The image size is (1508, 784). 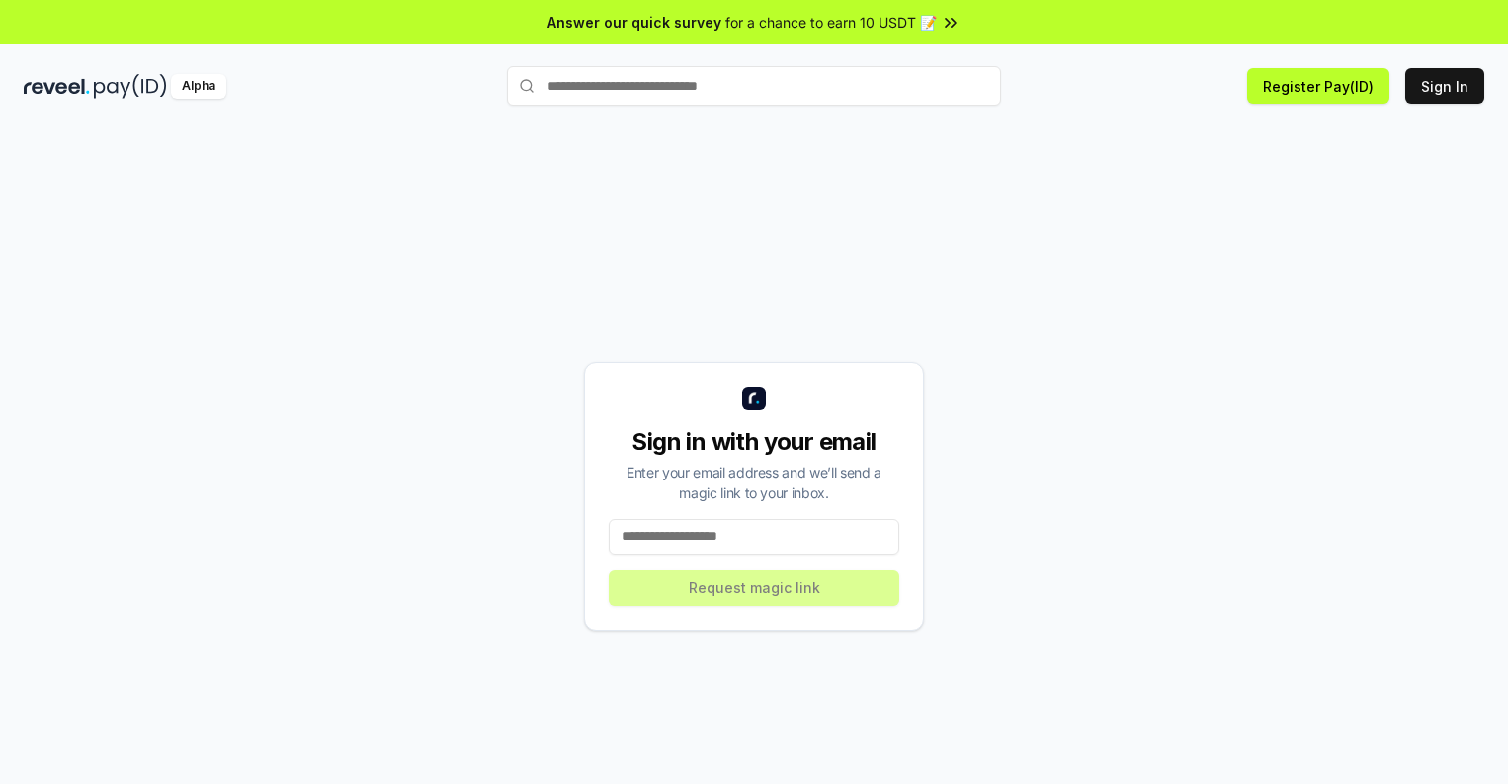 I want to click on img: logo_small, so click(x=754, y=398).